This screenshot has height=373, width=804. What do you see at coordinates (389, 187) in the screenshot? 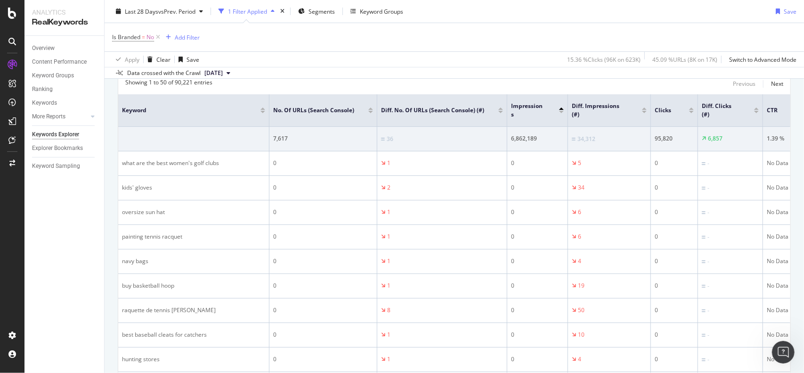
I see `div: 2` at bounding box center [389, 187].